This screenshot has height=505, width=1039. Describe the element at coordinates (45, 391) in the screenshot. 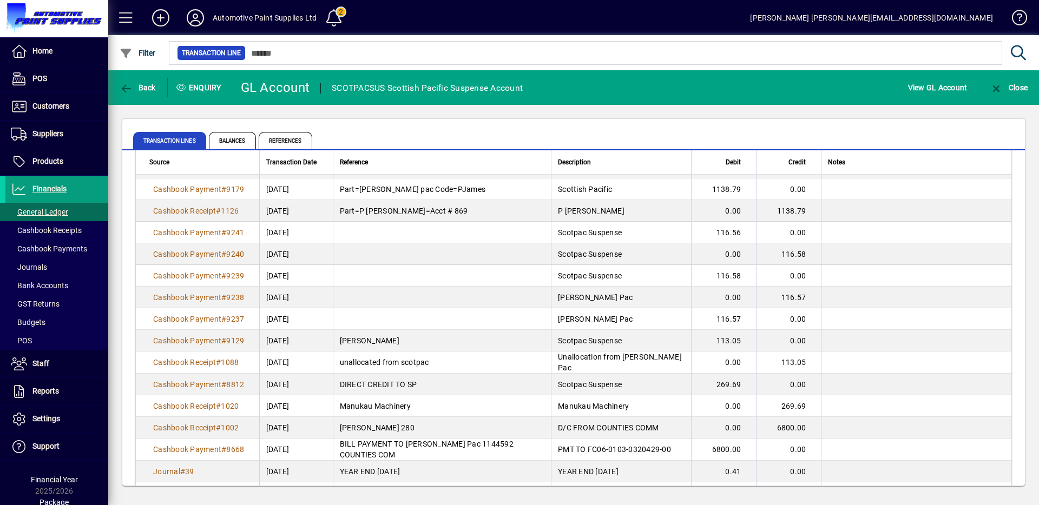

I see `span: Reports` at that location.